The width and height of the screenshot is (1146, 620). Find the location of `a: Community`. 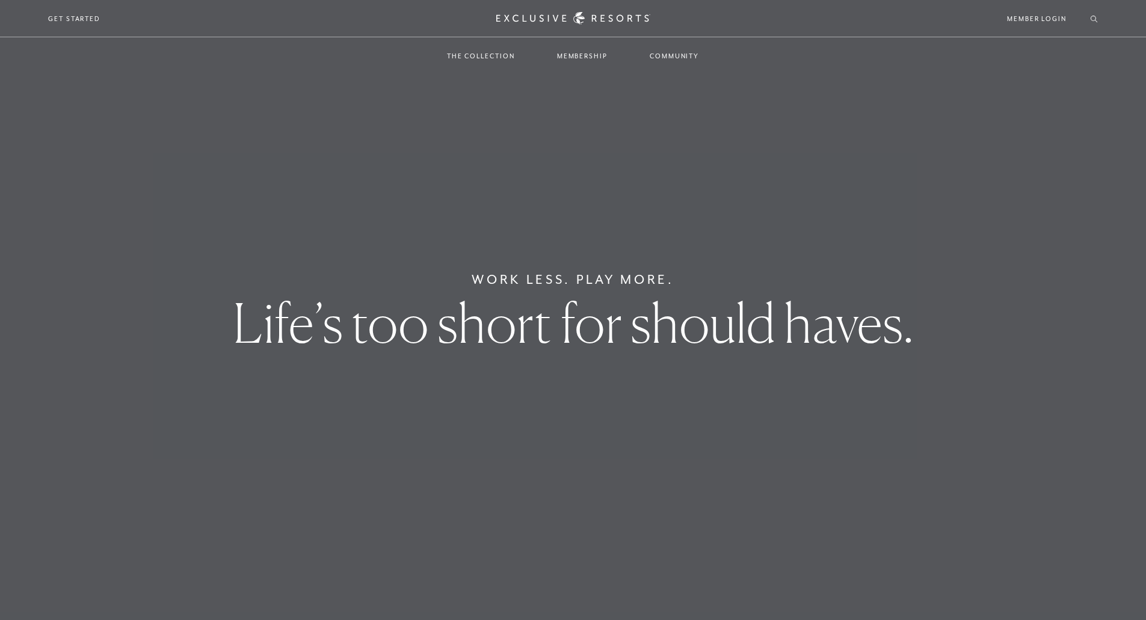

a: Community is located at coordinates (674, 56).